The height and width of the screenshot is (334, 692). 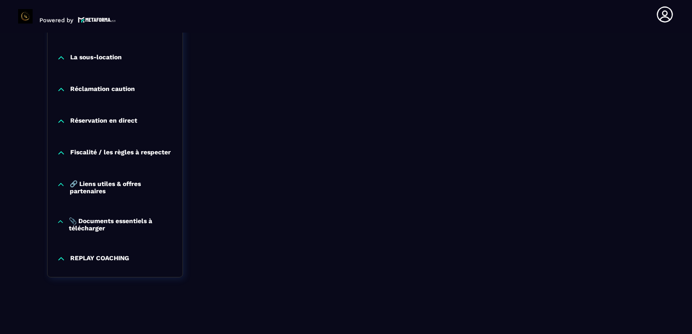 What do you see at coordinates (120, 153) in the screenshot?
I see `p: Fiscalité / les règles à respecter` at bounding box center [120, 153].